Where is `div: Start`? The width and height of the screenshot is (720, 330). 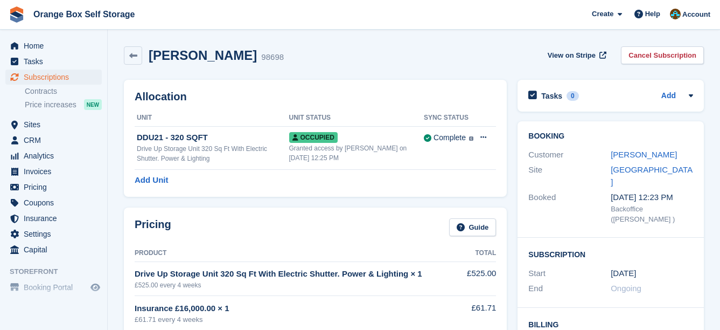
div: Start is located at coordinates (569, 273).